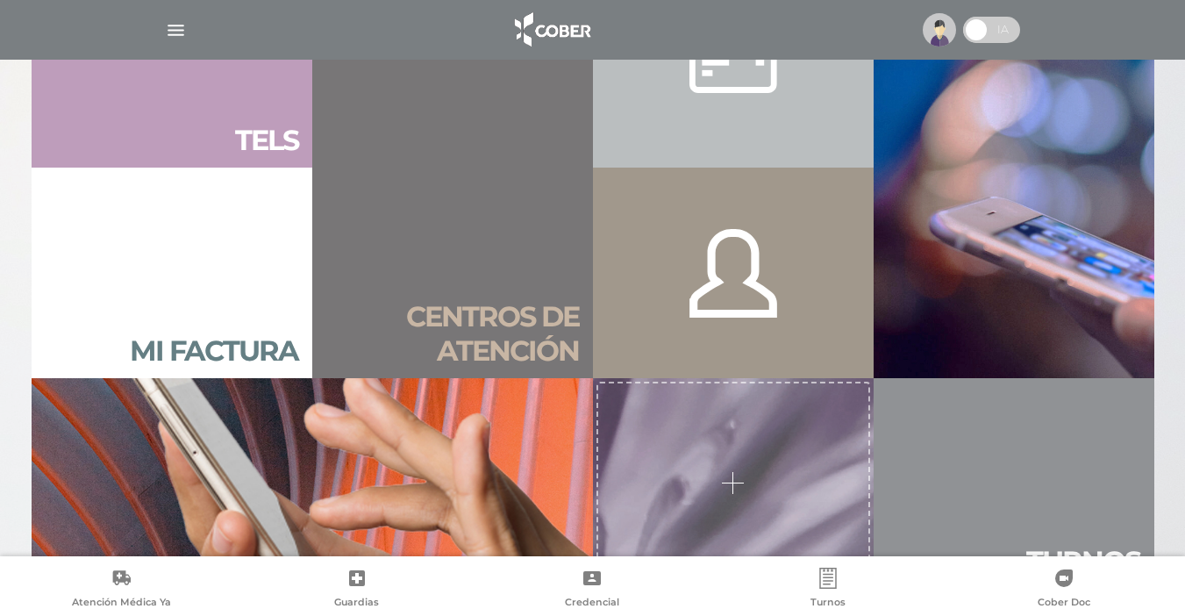 This screenshot has height=616, width=1185. Describe the element at coordinates (592, 603) in the screenshot. I see `span: Credencial` at that location.